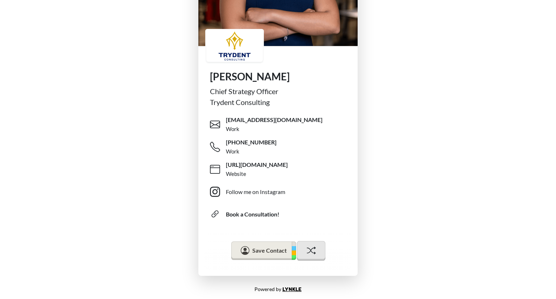  What do you see at coordinates (264, 251) in the screenshot?
I see `button: Save Contact` at bounding box center [264, 251].